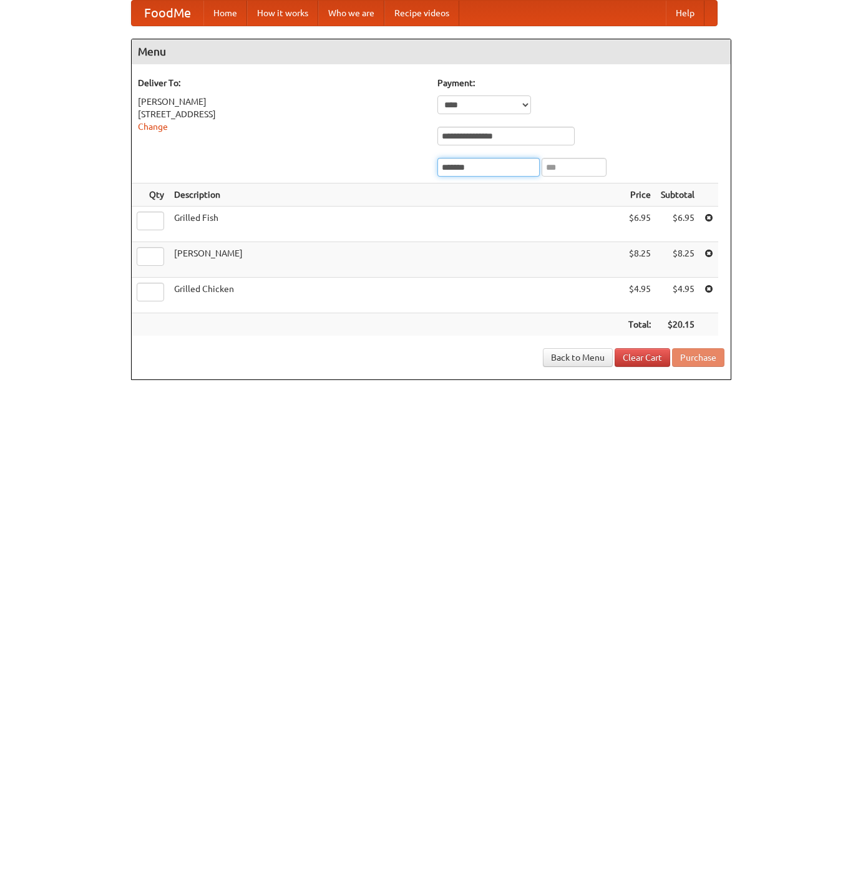 The height and width of the screenshot is (883, 848). Describe the element at coordinates (640, 325) in the screenshot. I see `th: Total:` at that location.